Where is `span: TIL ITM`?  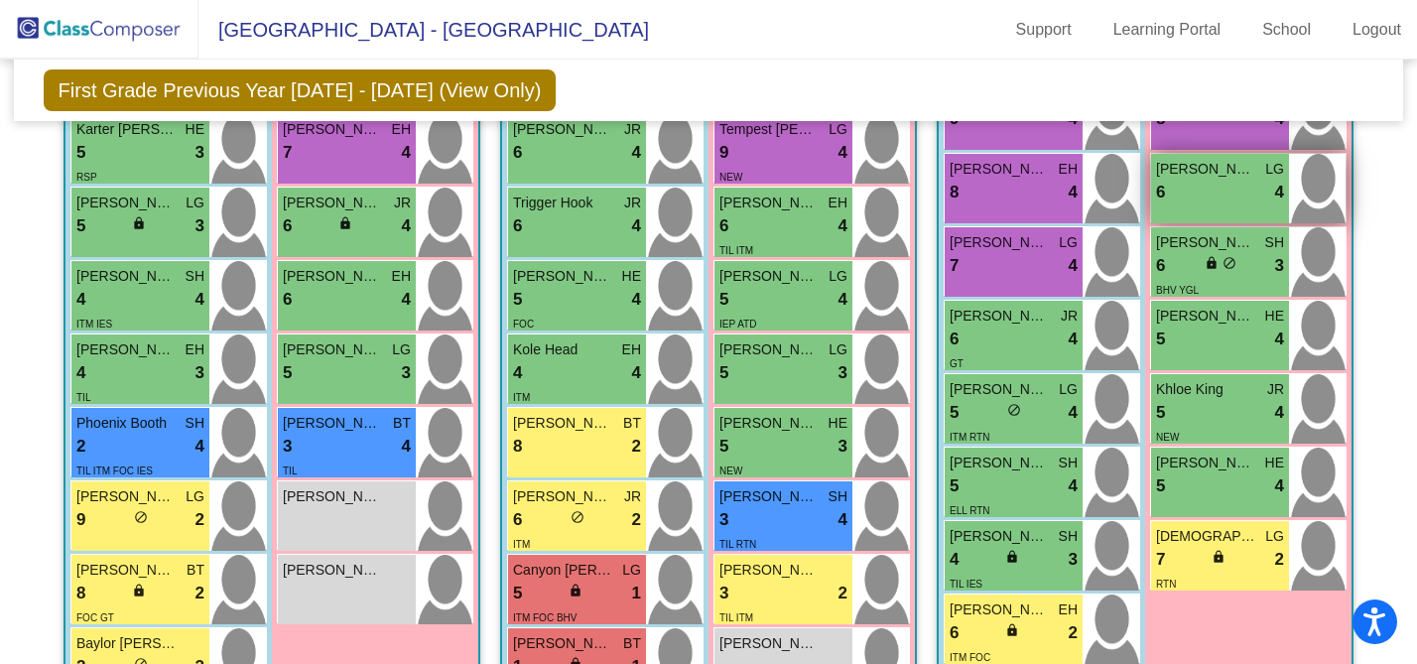
span: TIL ITM is located at coordinates (736, 250).